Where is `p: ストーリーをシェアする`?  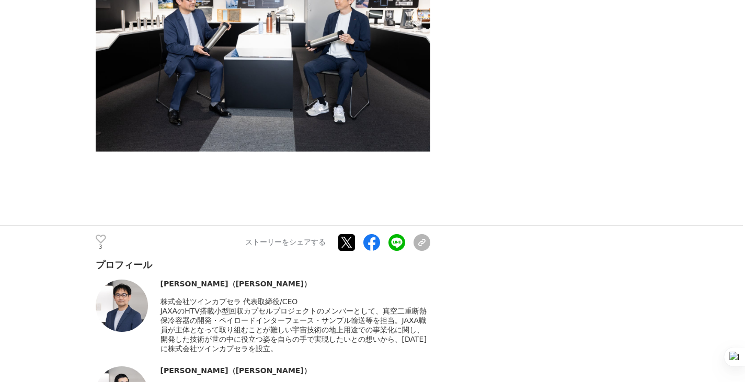
p: ストーリーをシェアする is located at coordinates (285, 242).